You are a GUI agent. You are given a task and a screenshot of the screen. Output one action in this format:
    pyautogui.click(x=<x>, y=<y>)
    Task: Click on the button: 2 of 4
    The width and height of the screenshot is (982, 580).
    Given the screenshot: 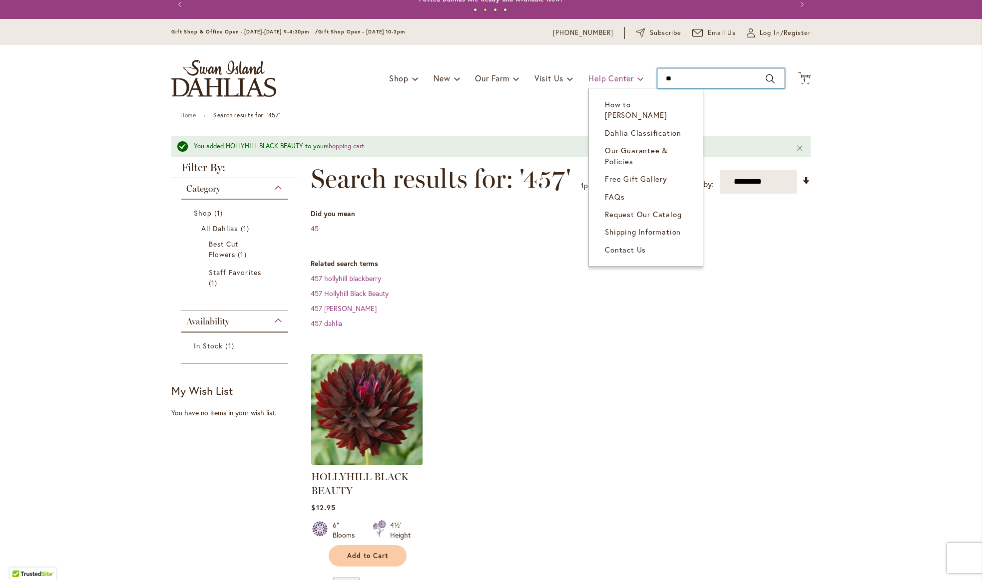 What is the action you would take?
    pyautogui.click(x=485, y=9)
    